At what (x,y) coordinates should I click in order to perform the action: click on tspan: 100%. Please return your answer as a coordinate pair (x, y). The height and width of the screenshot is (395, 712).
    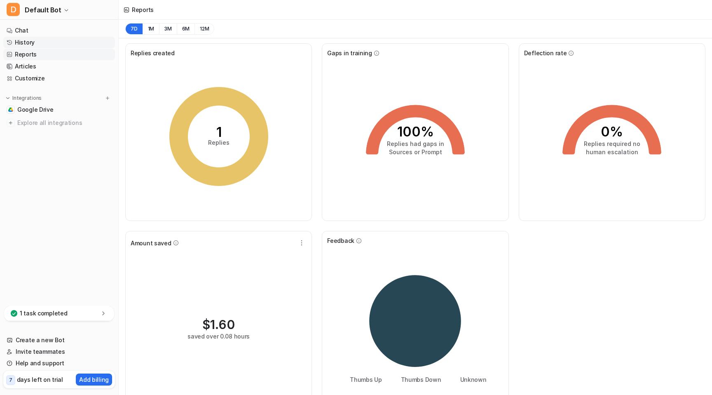
    Looking at the image, I should click on (415, 131).